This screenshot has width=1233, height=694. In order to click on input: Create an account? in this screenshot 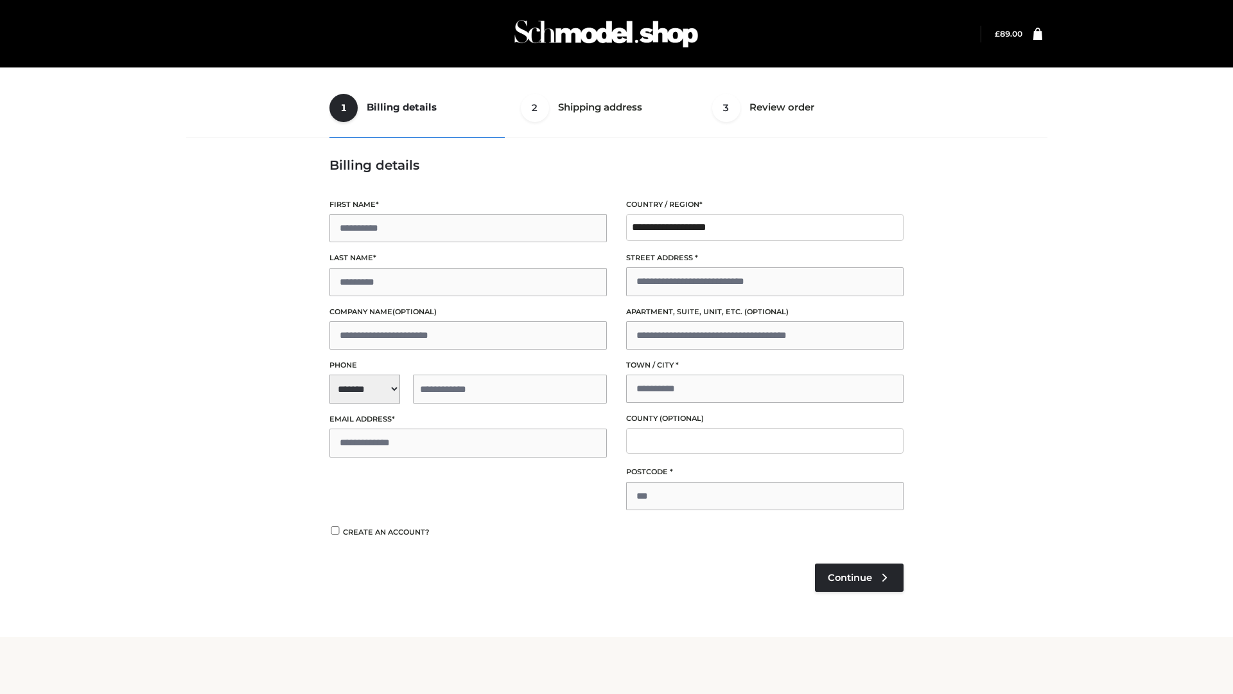, I will do `click(335, 530)`.